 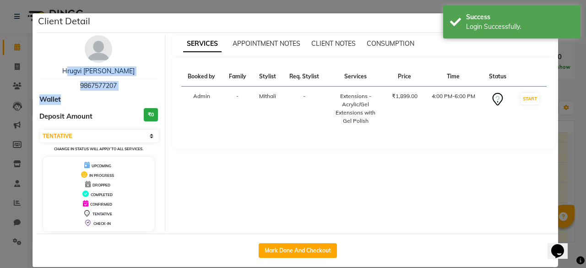 I want to click on span: CHECK-IN, so click(x=102, y=223).